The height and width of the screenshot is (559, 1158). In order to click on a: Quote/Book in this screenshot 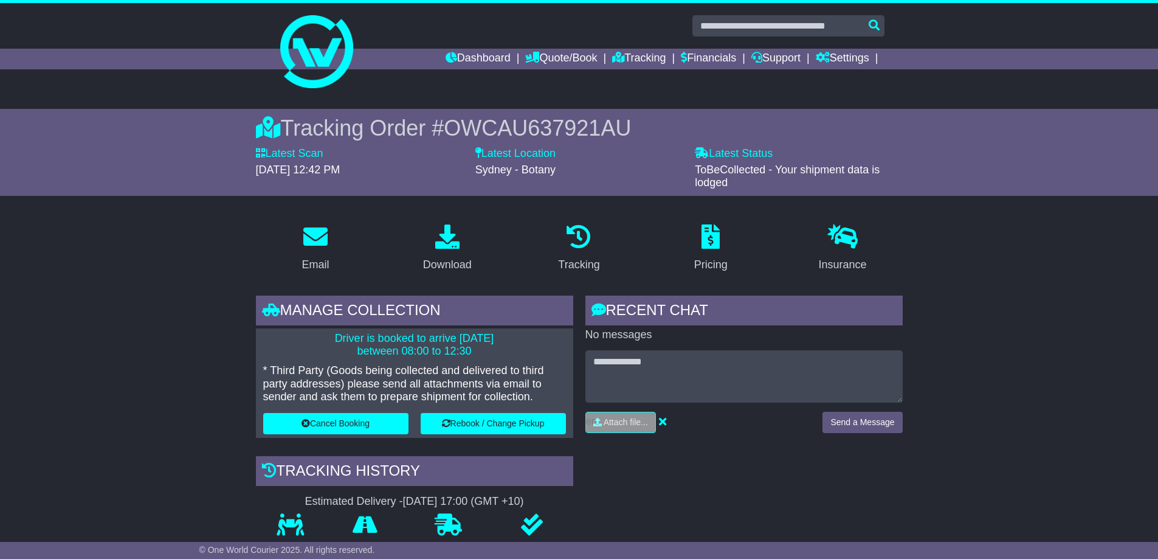, I will do `click(561, 59)`.